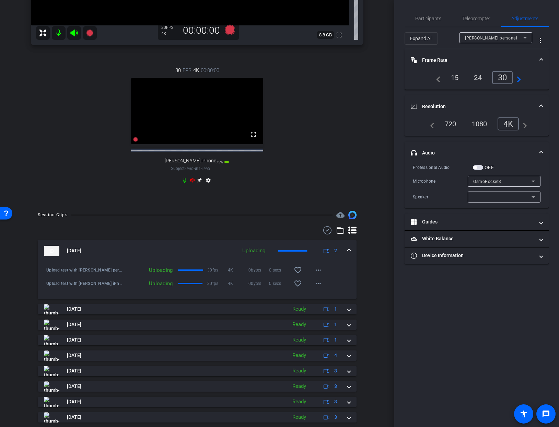 The width and height of the screenshot is (559, 427). I want to click on div: 24, so click(477, 78).